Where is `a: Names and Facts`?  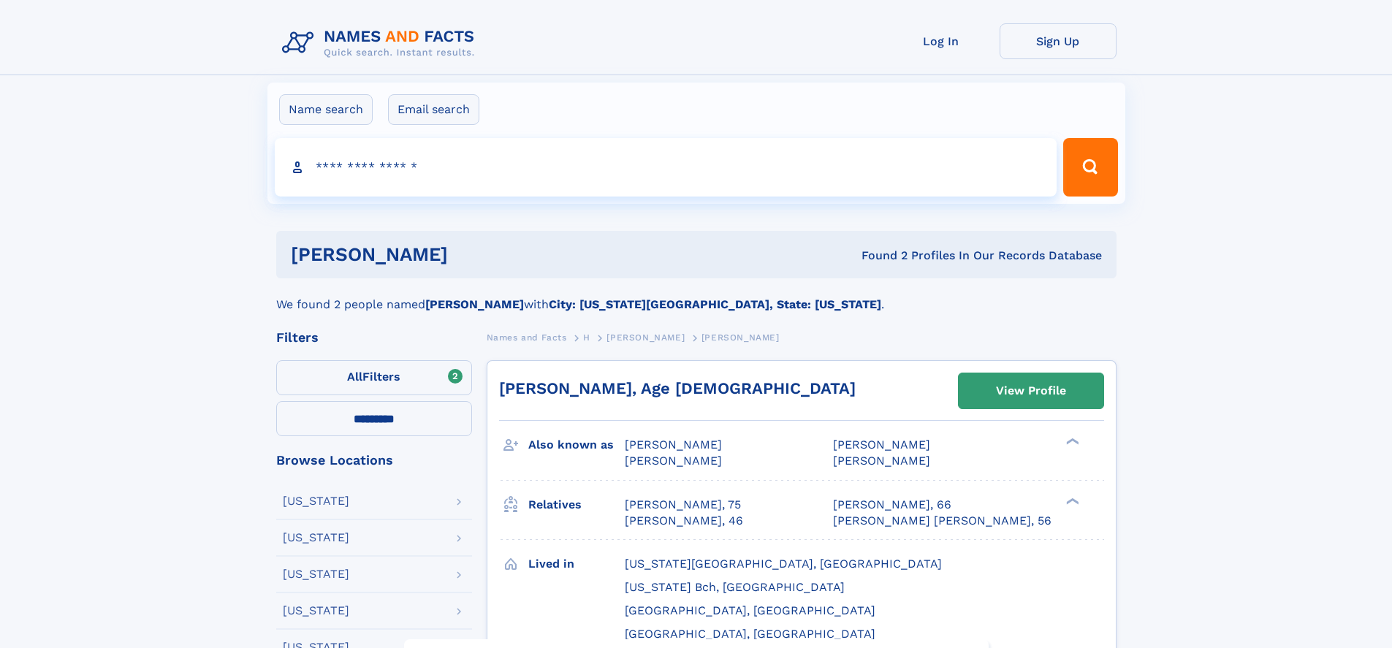
a: Names and Facts is located at coordinates (527, 337).